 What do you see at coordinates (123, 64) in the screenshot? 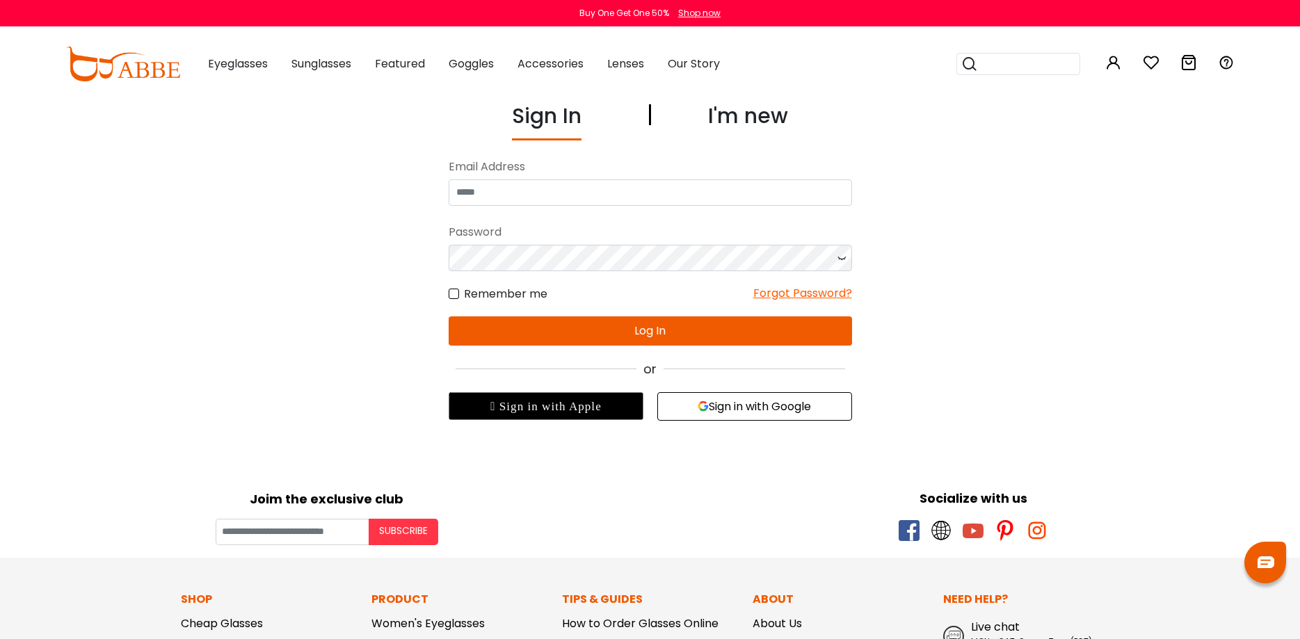
I see `img: abbeglasses.com` at bounding box center [123, 64].